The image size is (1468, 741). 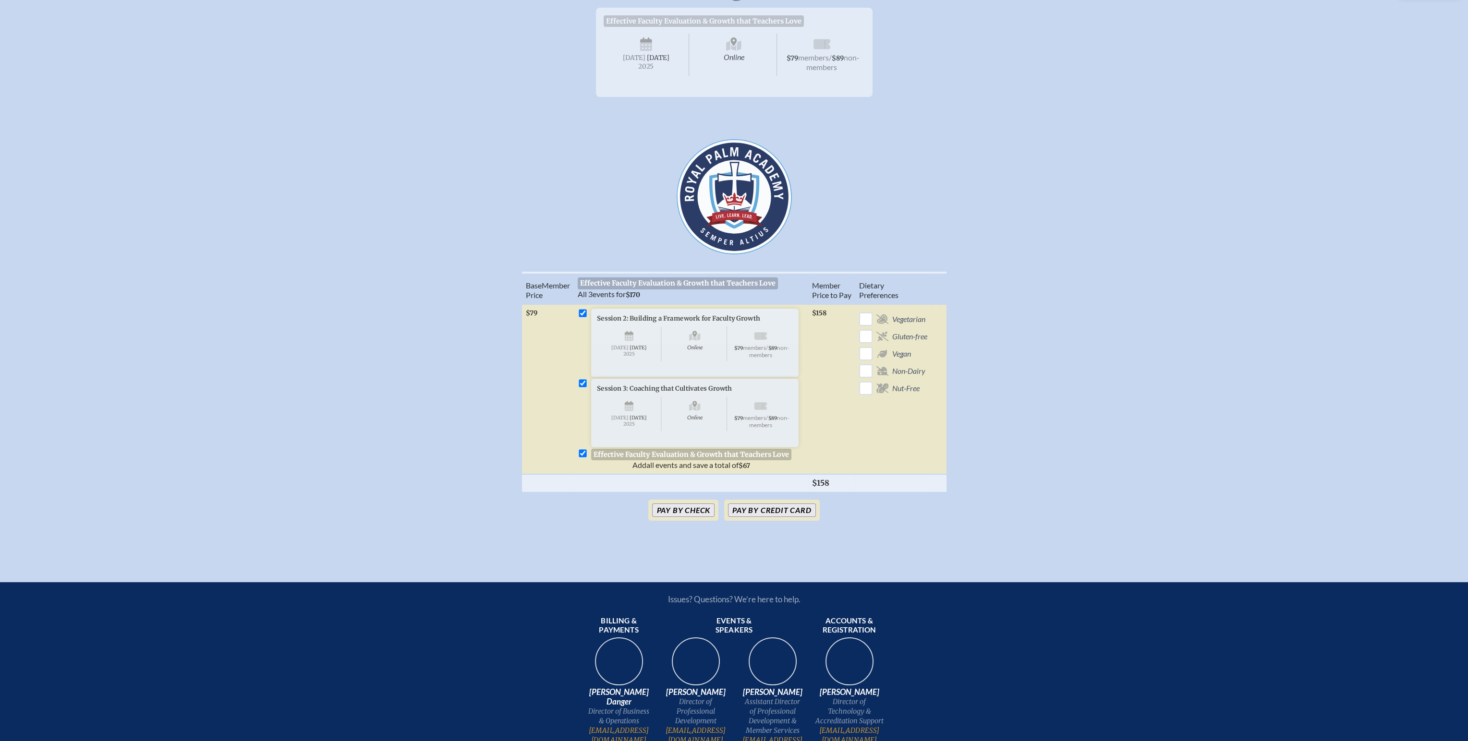 What do you see at coordinates (534, 295) in the screenshot?
I see `span: Price` at bounding box center [534, 295].